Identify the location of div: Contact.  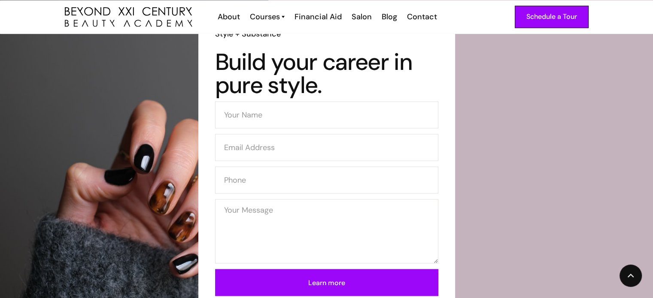
(422, 17).